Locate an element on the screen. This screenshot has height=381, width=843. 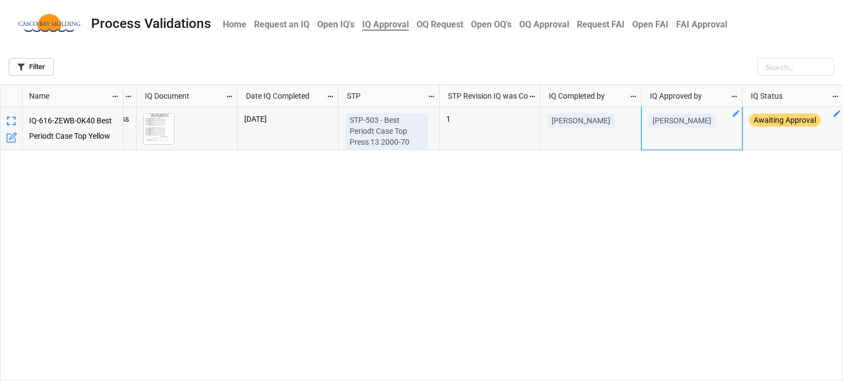
b: Open IQ's is located at coordinates (336, 24).